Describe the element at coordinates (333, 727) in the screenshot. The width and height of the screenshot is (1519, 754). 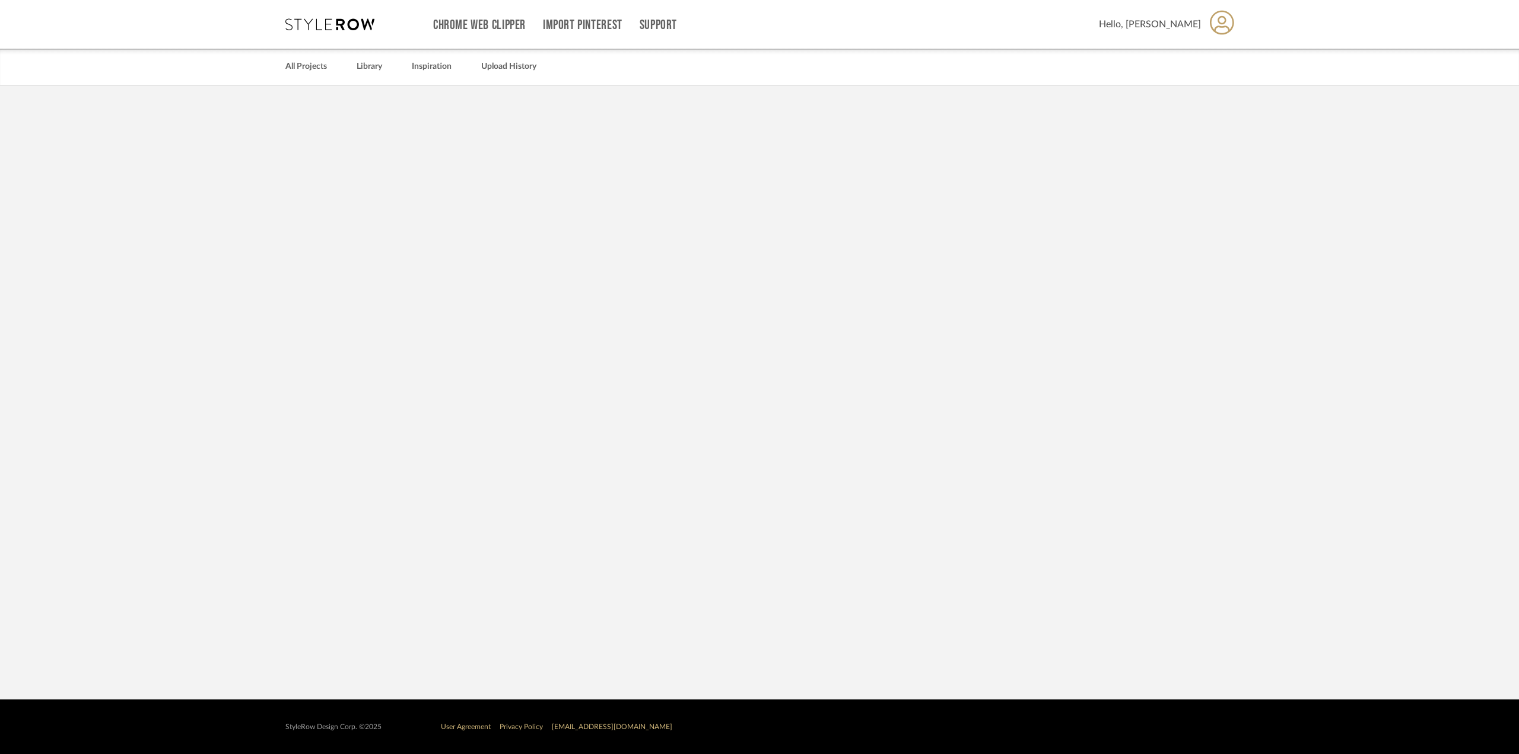
I see `div: StyleRow Design Corp. ©2025` at that location.